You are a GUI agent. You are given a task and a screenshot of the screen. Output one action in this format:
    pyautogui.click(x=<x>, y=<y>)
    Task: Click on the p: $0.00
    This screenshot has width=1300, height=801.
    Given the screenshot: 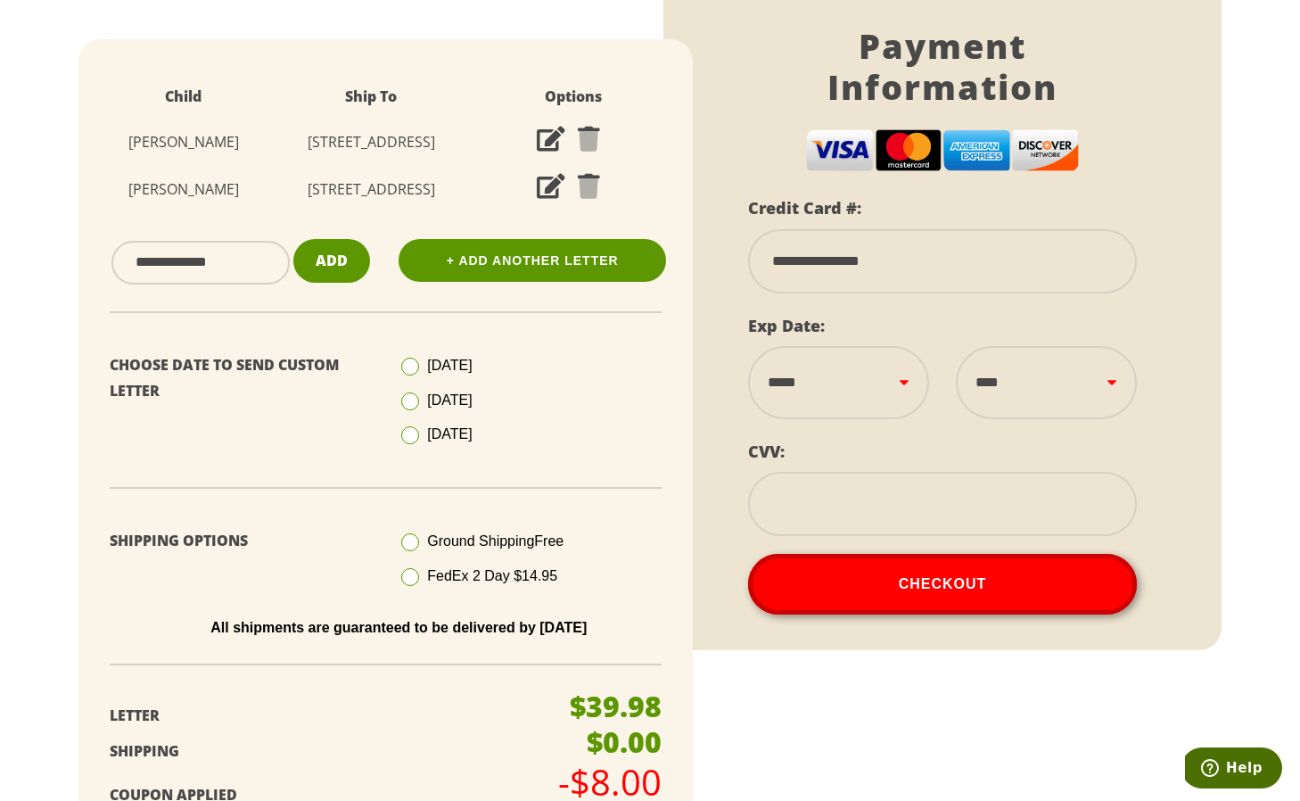 What is the action you would take?
    pyautogui.click(x=624, y=742)
    